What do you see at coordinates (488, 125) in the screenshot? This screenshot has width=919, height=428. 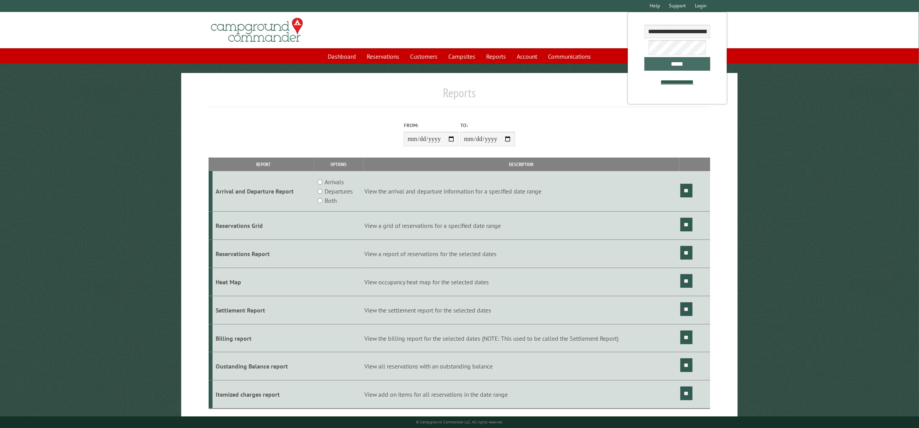 I see `label: To:` at bounding box center [488, 125].